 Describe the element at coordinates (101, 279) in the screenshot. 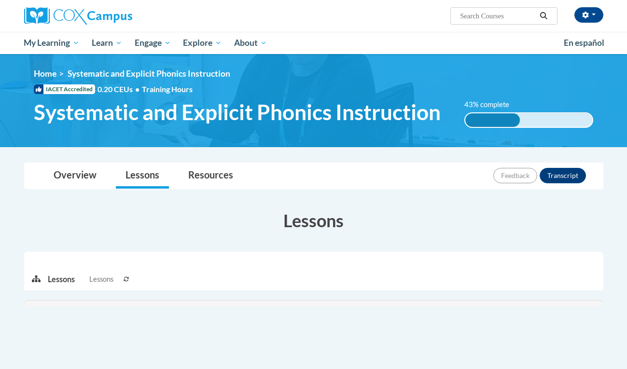

I see `span: Lessons` at that location.